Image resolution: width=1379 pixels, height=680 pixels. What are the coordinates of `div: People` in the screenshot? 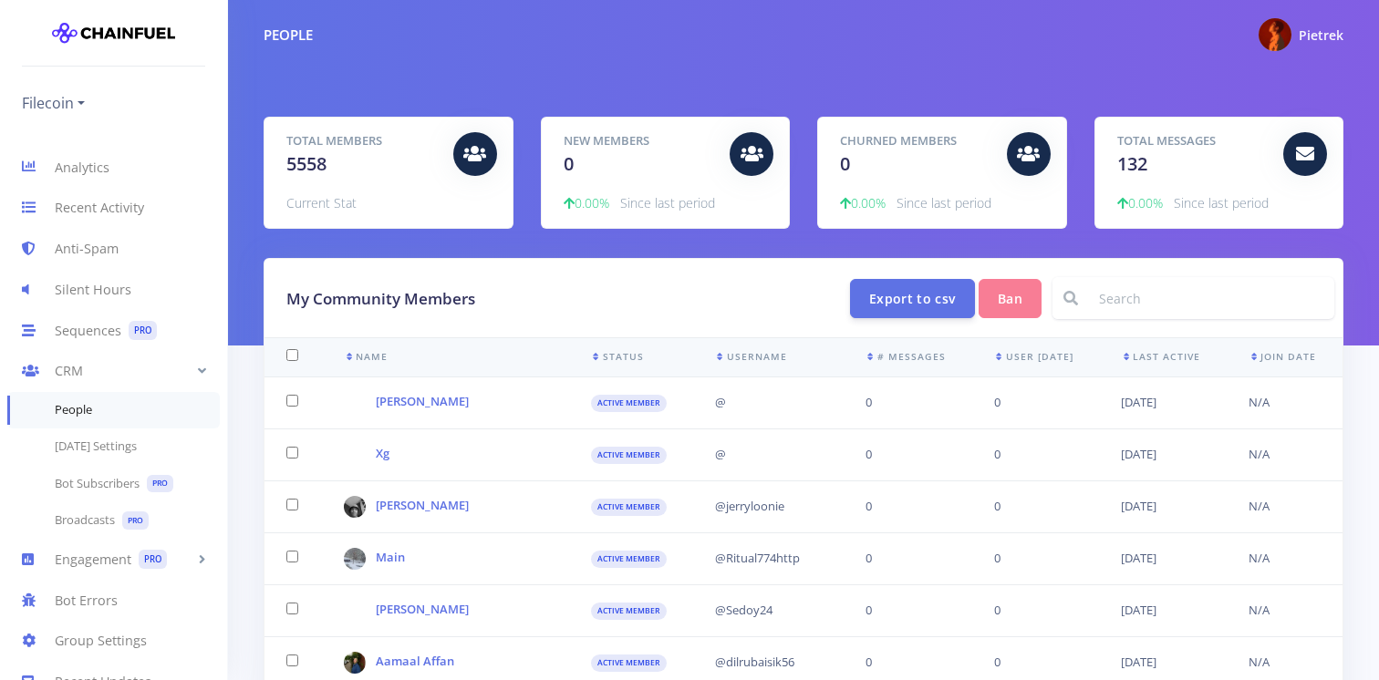 It's located at (288, 35).